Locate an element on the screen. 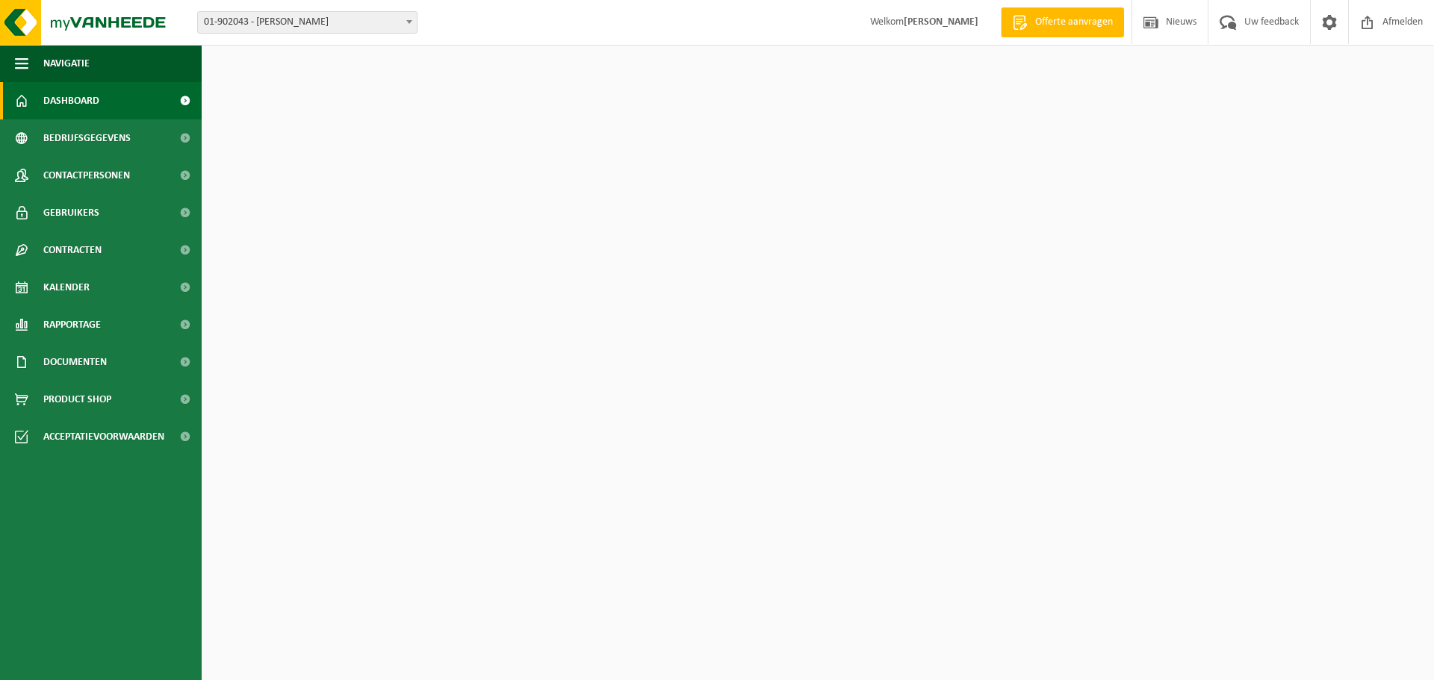  span: Gebruikers is located at coordinates (71, 213).